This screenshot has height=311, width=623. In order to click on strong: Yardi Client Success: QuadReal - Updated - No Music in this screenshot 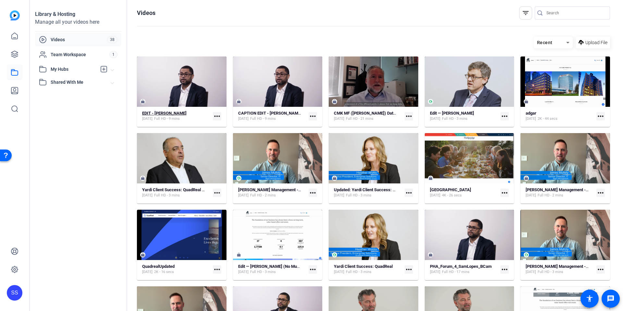, I will do `click(192, 190)`.